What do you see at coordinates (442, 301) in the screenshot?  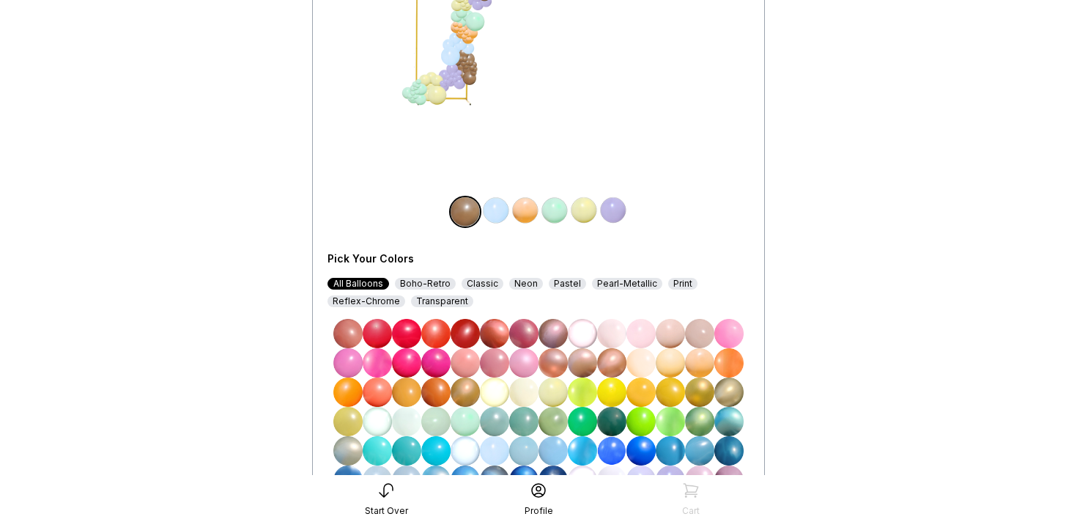 I see `div: Transparent` at bounding box center [442, 301].